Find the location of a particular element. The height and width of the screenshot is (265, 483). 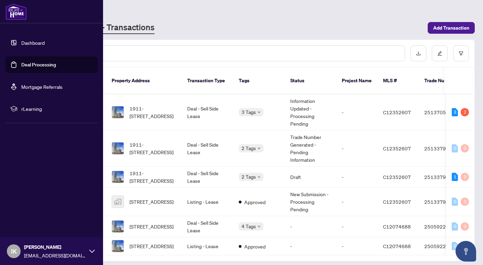

span: 3 Tags is located at coordinates (249, 112).